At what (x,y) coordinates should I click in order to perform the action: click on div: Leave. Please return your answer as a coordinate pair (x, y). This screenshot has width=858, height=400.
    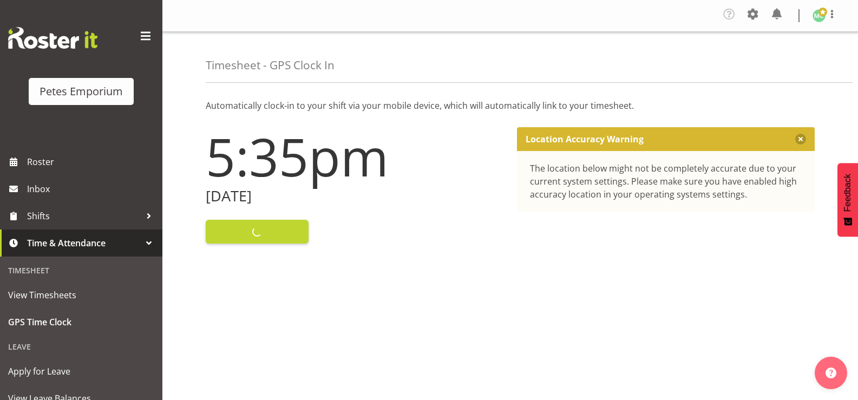
    Looking at the image, I should click on (81, 347).